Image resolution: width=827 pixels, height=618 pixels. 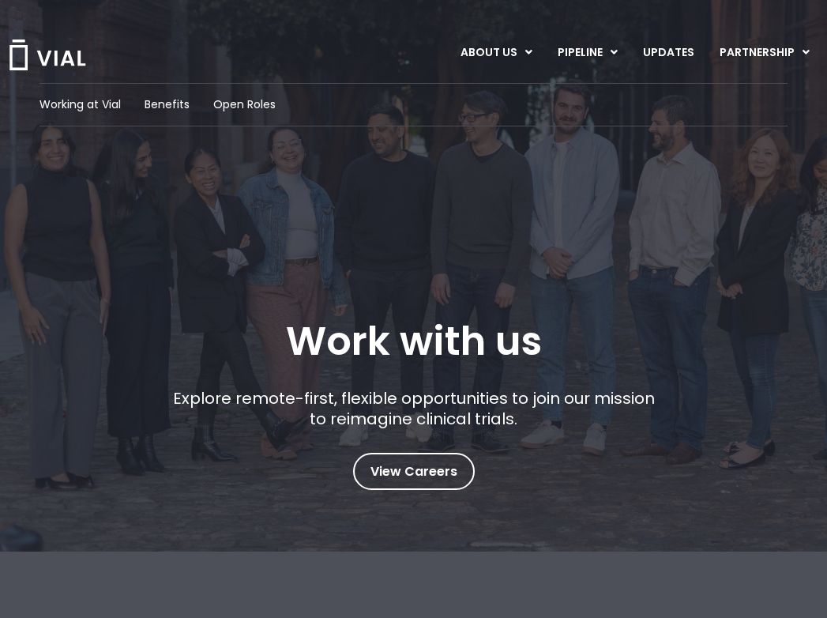 What do you see at coordinates (80, 104) in the screenshot?
I see `a: Working at Vial` at bounding box center [80, 104].